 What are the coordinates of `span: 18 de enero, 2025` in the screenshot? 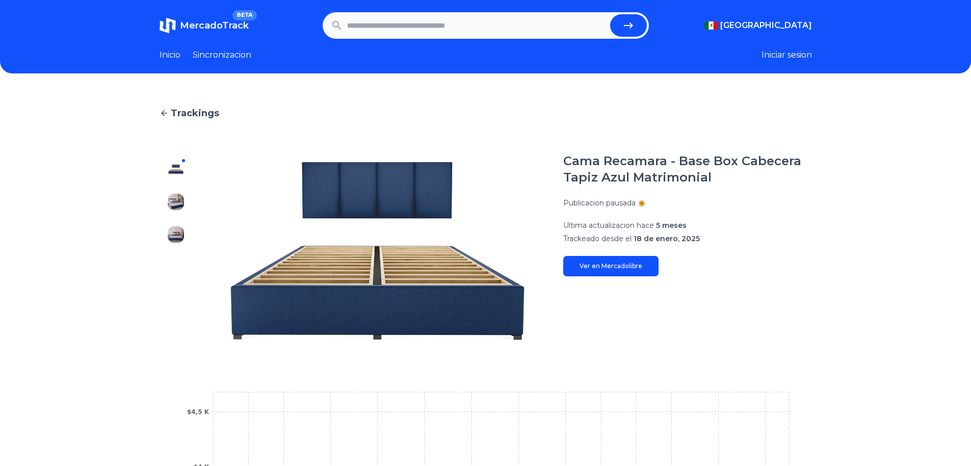 It's located at (666, 238).